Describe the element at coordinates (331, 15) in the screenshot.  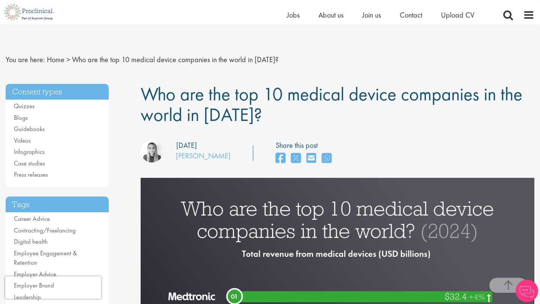
I see `a: About us` at that location.